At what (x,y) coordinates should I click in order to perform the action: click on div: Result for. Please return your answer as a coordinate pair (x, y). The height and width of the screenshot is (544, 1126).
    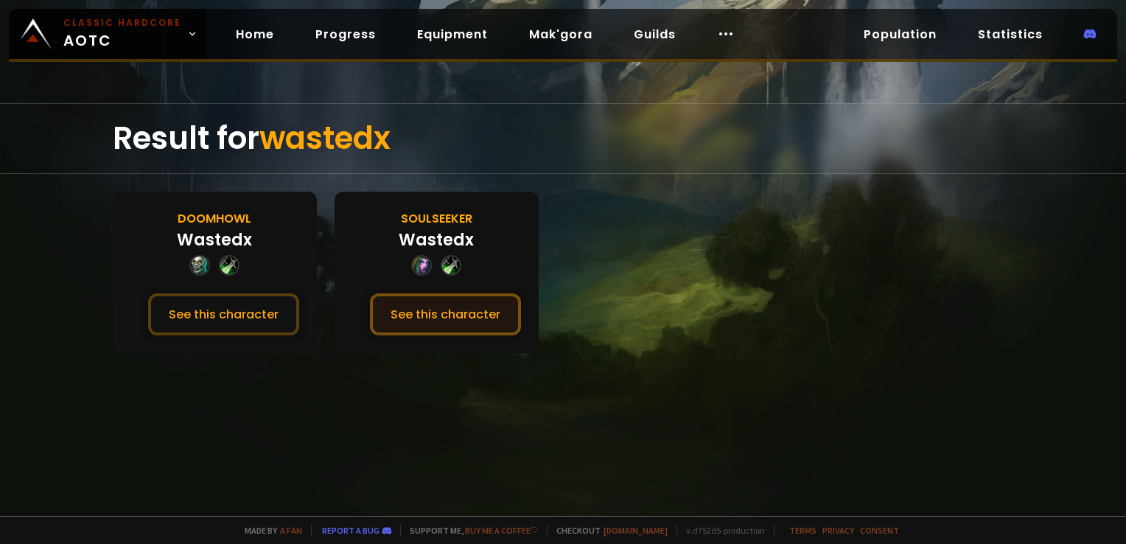
    Looking at the image, I should click on (563, 139).